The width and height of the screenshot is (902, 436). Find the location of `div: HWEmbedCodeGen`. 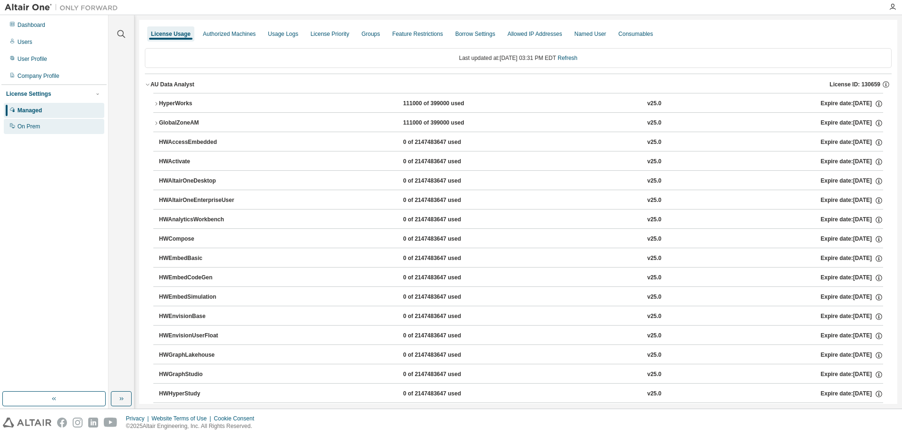

div: HWEmbedCodeGen is located at coordinates (201, 278).